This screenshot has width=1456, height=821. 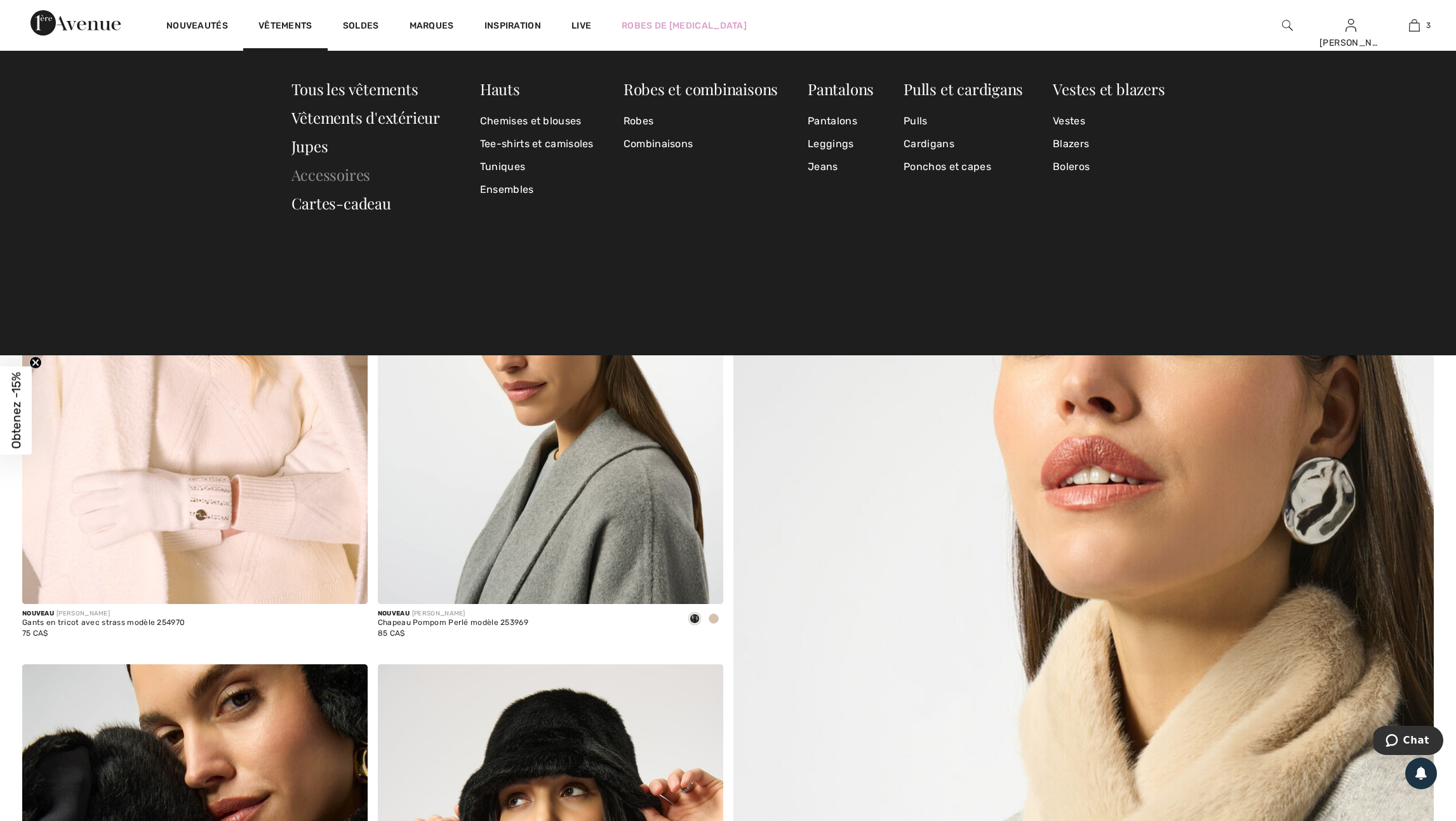 I want to click on span: Obtenez -15%, so click(x=16, y=411).